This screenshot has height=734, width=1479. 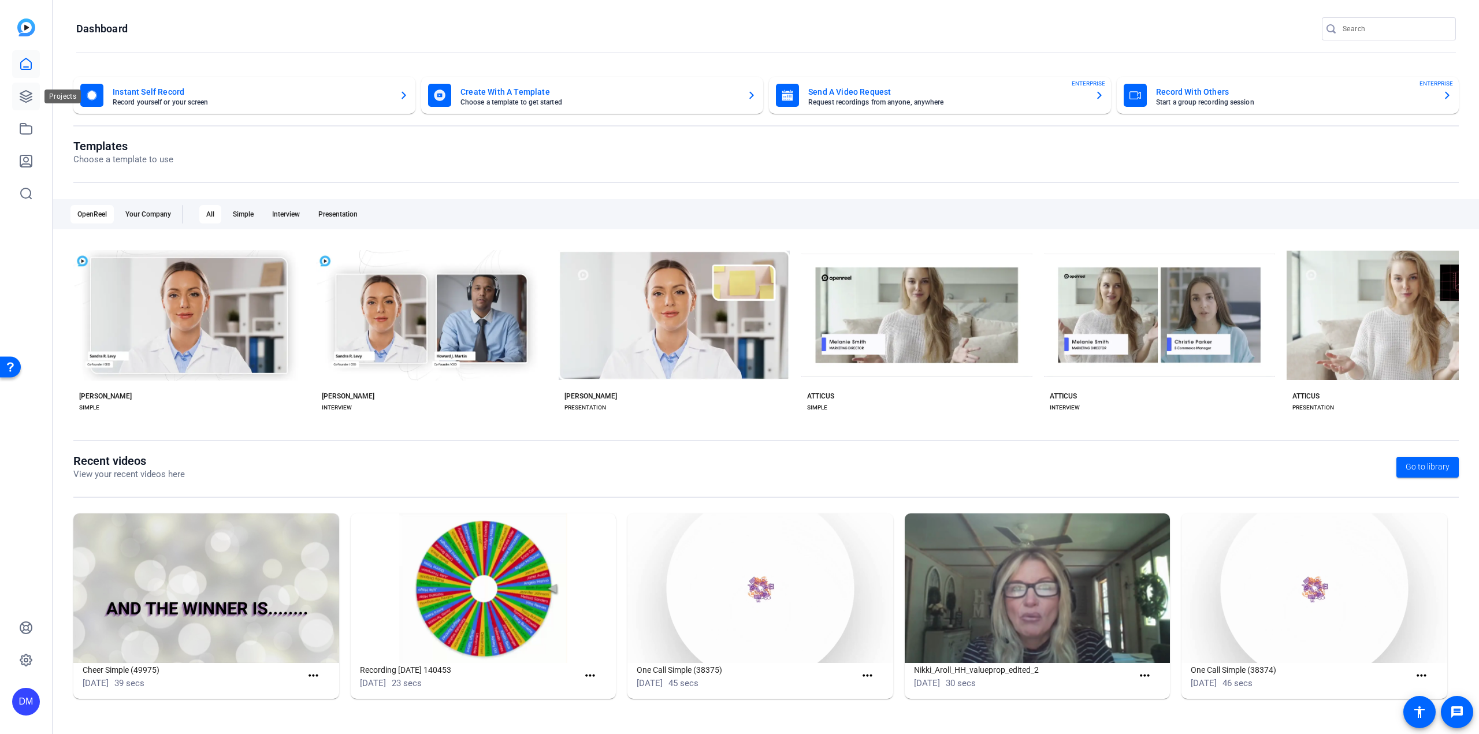 I want to click on span: 23 secs, so click(x=407, y=684).